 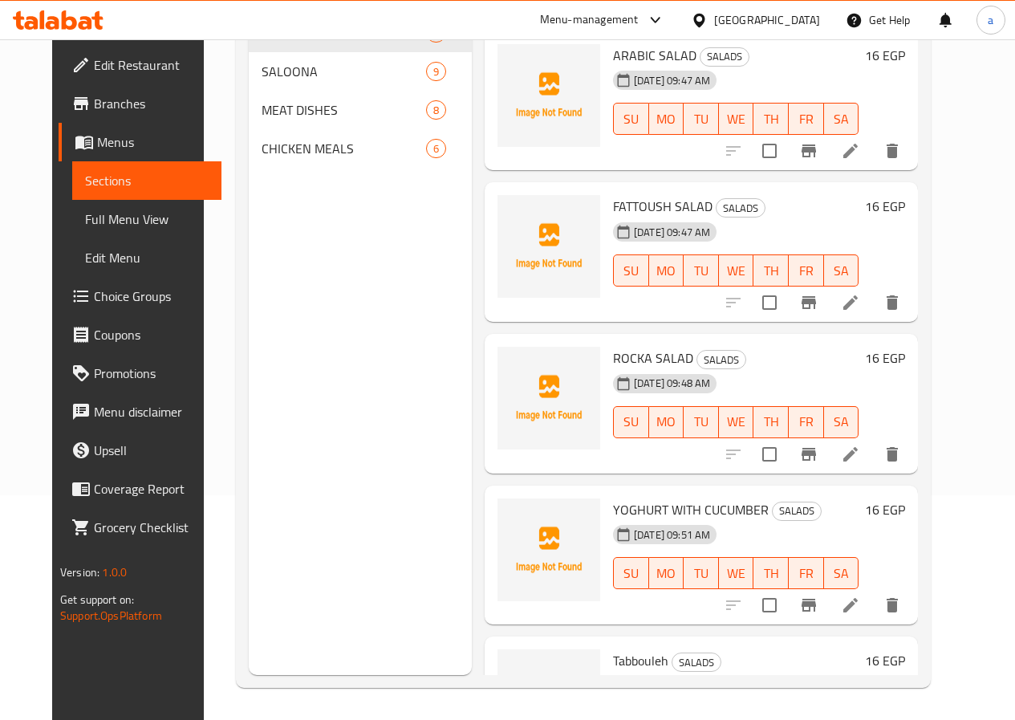 What do you see at coordinates (140, 142) in the screenshot?
I see `a: Menus` at bounding box center [140, 142].